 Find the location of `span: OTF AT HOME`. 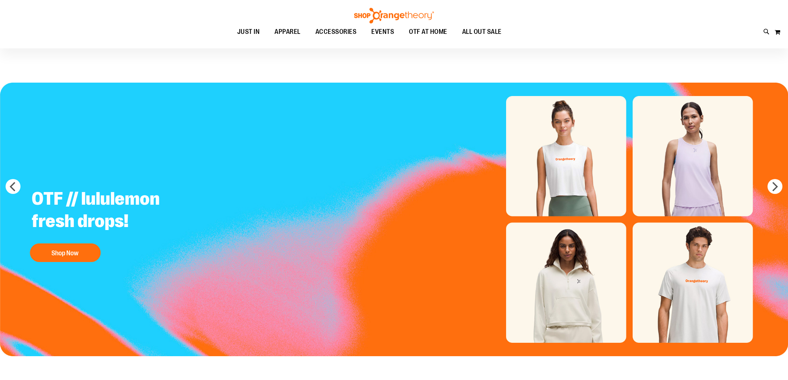

span: OTF AT HOME is located at coordinates (428, 32).